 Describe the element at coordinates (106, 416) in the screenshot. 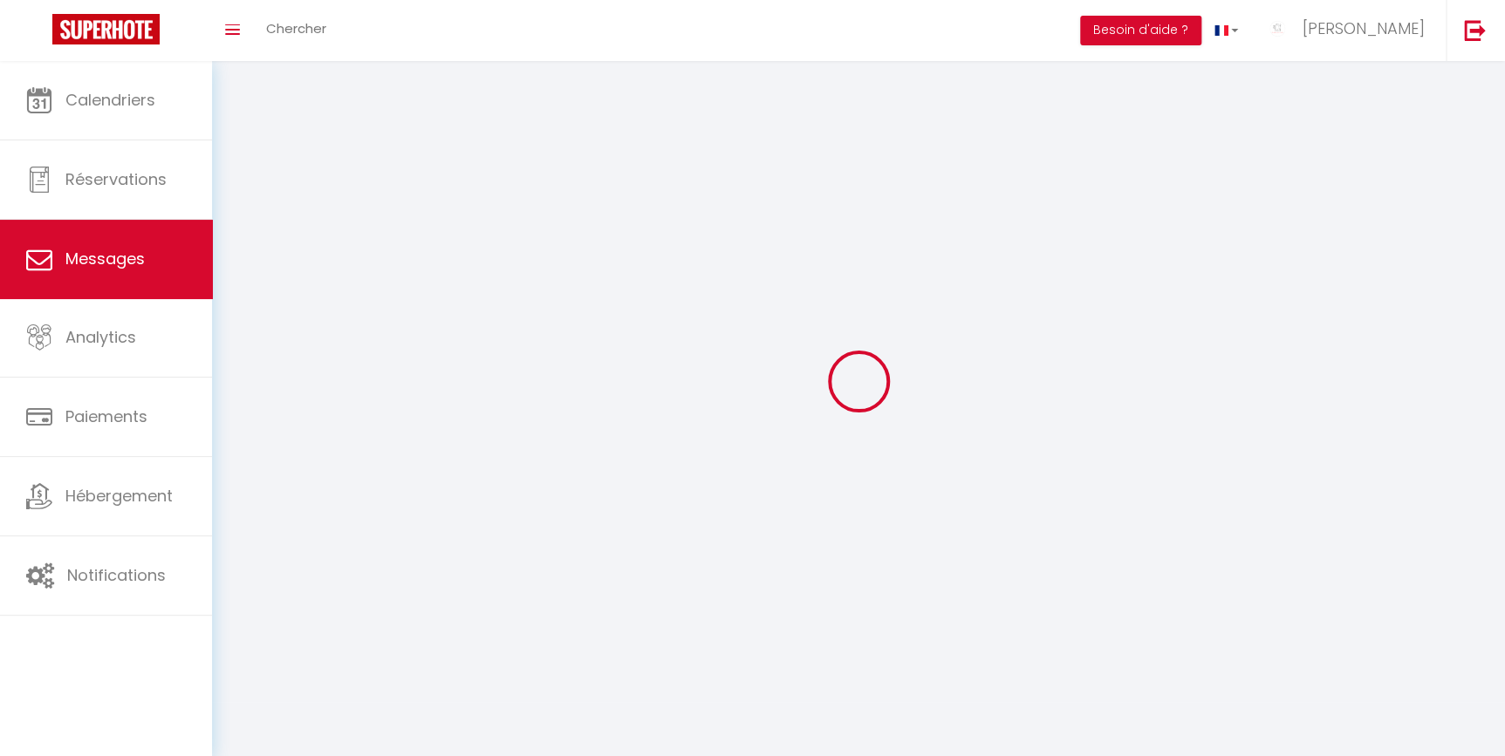

I see `span: Paiements` at that location.